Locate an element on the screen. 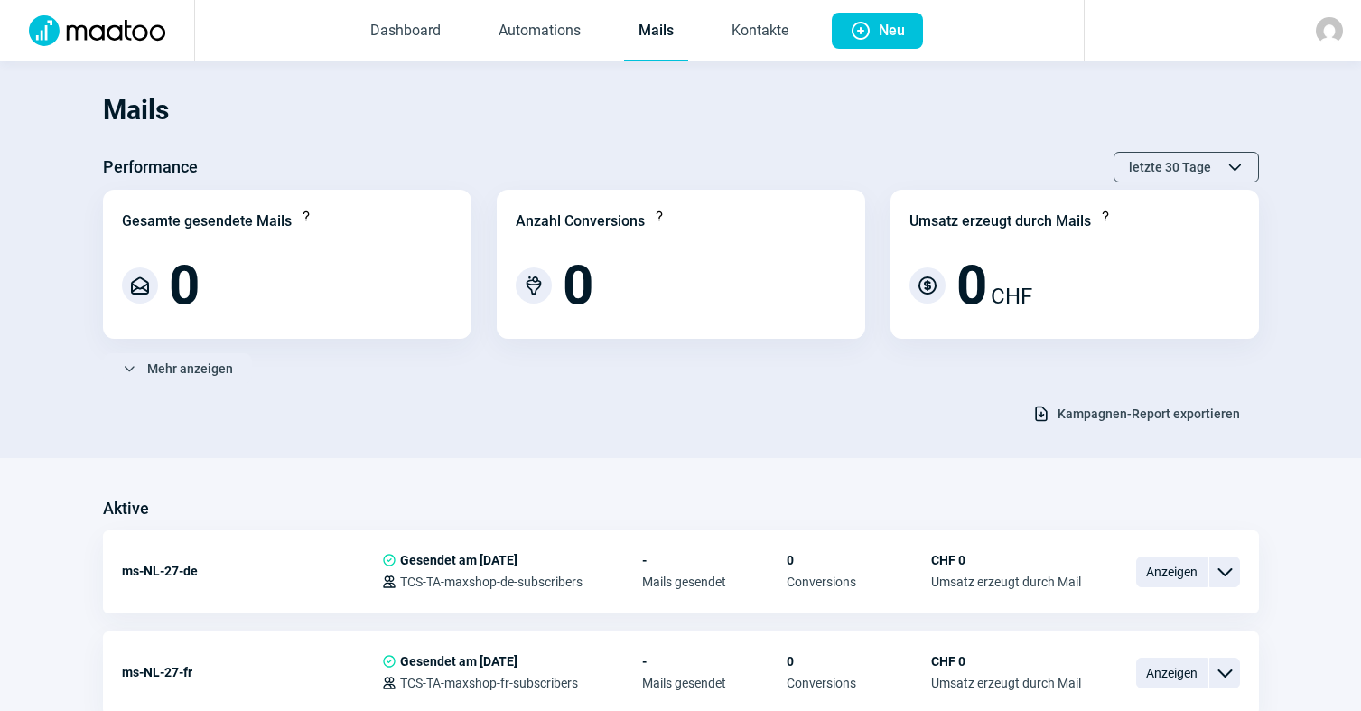 The width and height of the screenshot is (1361, 711). img: avatar is located at coordinates (1329, 31).